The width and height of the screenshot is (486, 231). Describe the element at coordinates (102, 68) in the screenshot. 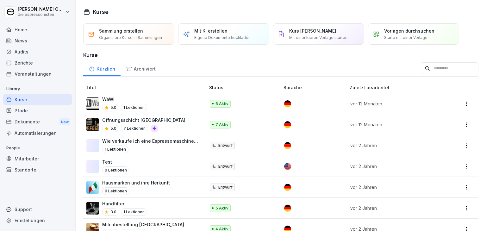

I see `a: Kürzlich` at that location.